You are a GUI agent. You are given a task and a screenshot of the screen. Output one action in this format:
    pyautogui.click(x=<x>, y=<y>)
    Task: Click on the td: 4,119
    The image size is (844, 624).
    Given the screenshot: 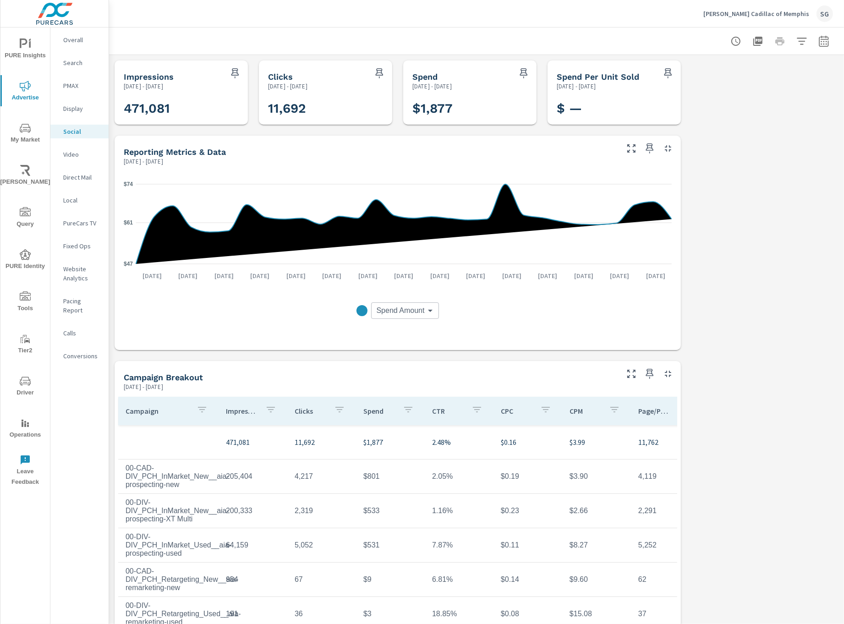 What is the action you would take?
    pyautogui.click(x=666, y=477)
    